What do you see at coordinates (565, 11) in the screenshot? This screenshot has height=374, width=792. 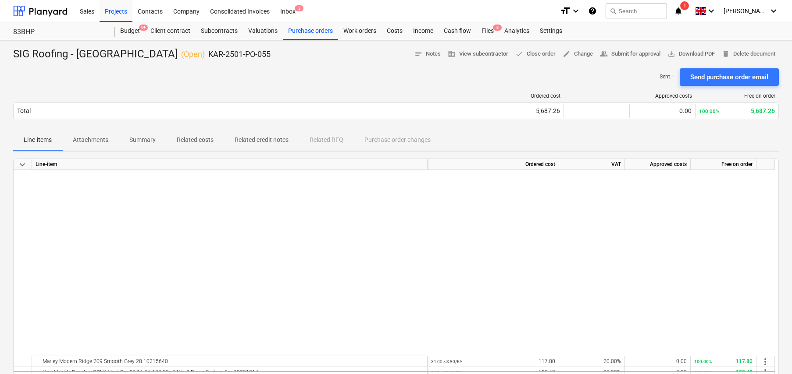 I see `i: format_size` at bounding box center [565, 11].